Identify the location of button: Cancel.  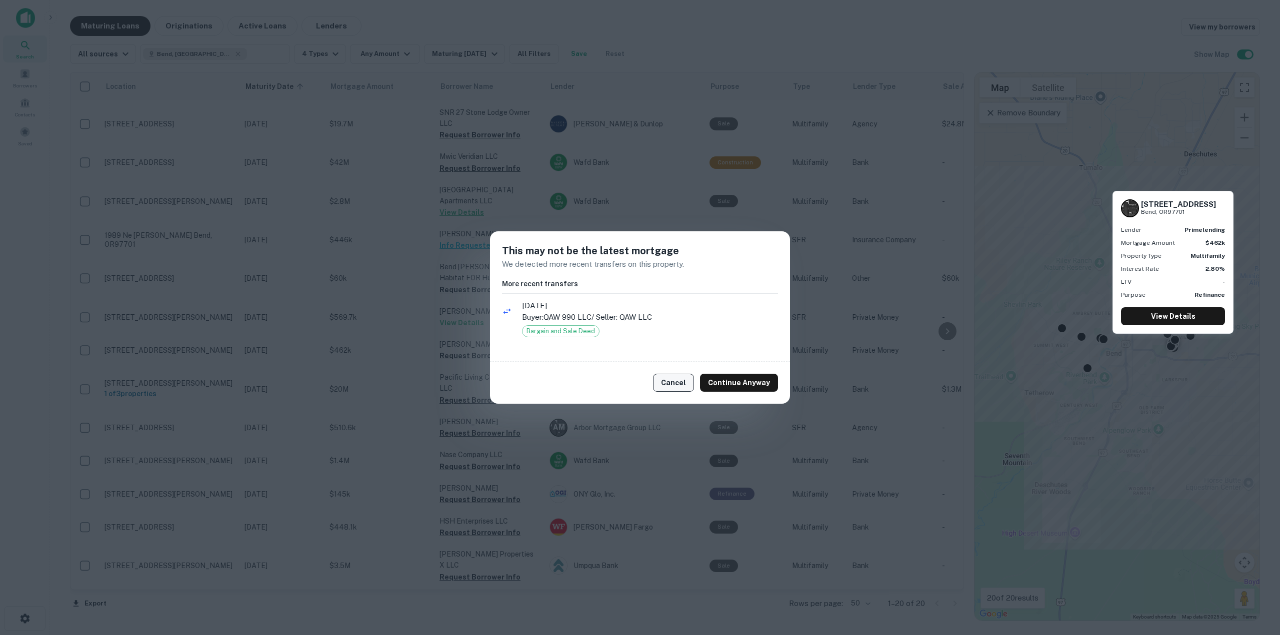
(673, 383).